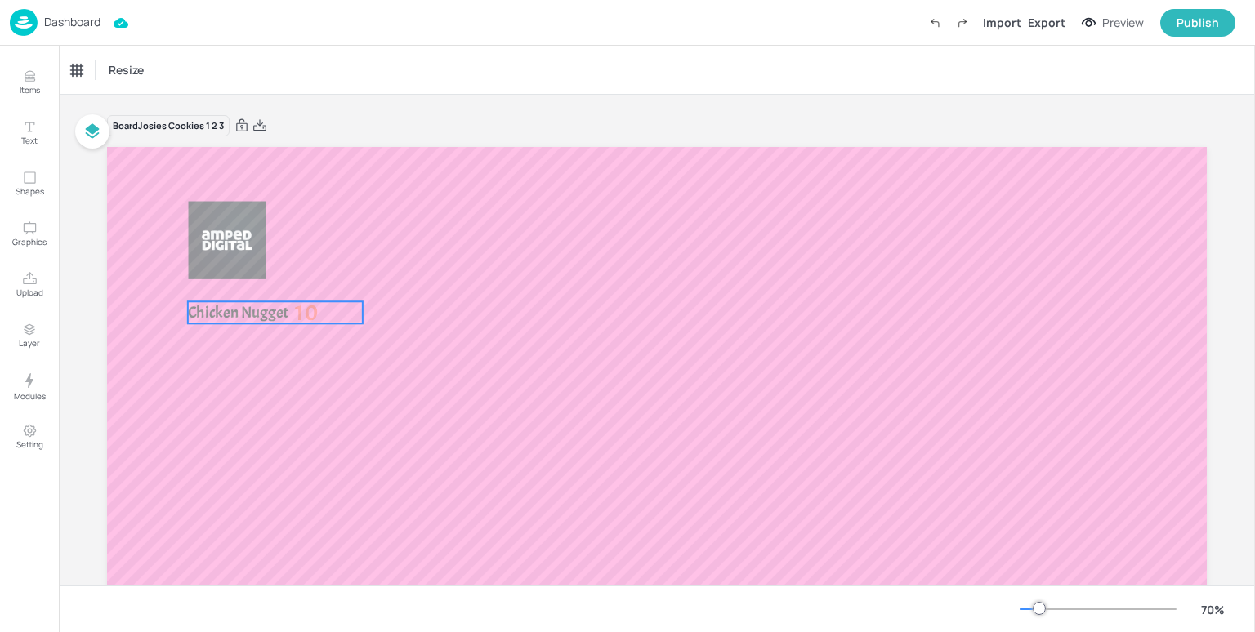  I want to click on div: Board Josies Cookies 1 2 3, so click(168, 126).